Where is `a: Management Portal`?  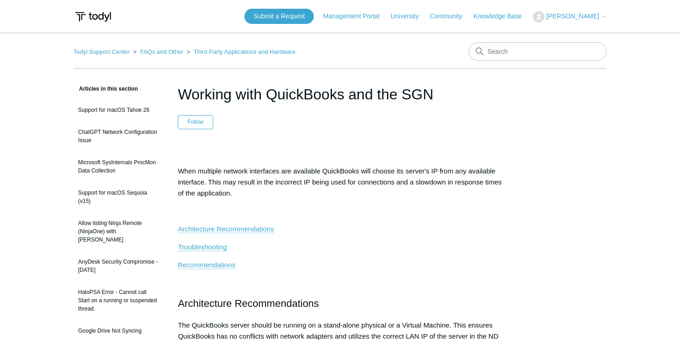 a: Management Portal is located at coordinates (356, 16).